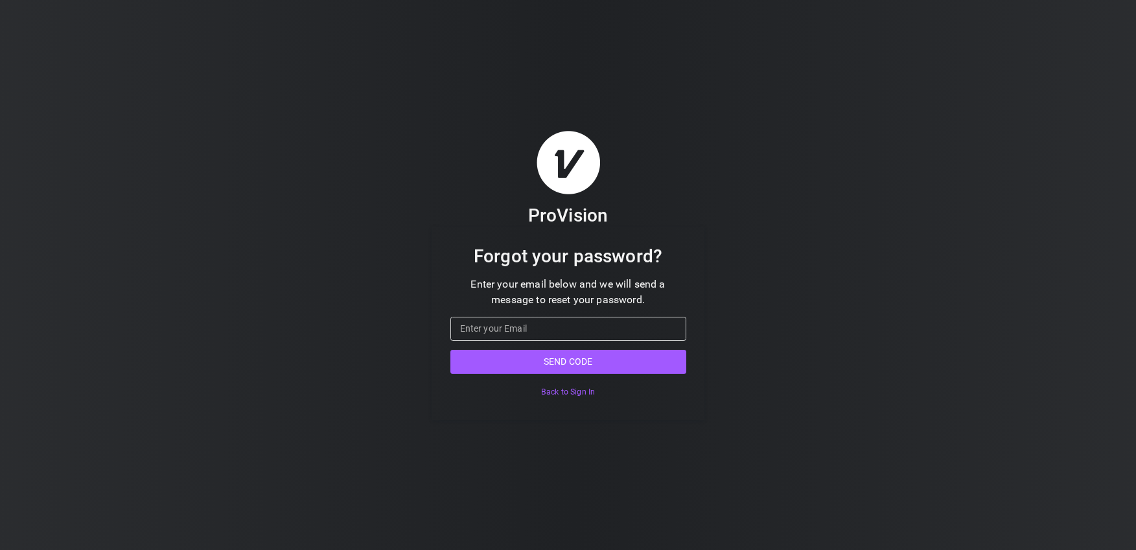  What do you see at coordinates (568, 361) in the screenshot?
I see `button: Send code` at bounding box center [568, 361].